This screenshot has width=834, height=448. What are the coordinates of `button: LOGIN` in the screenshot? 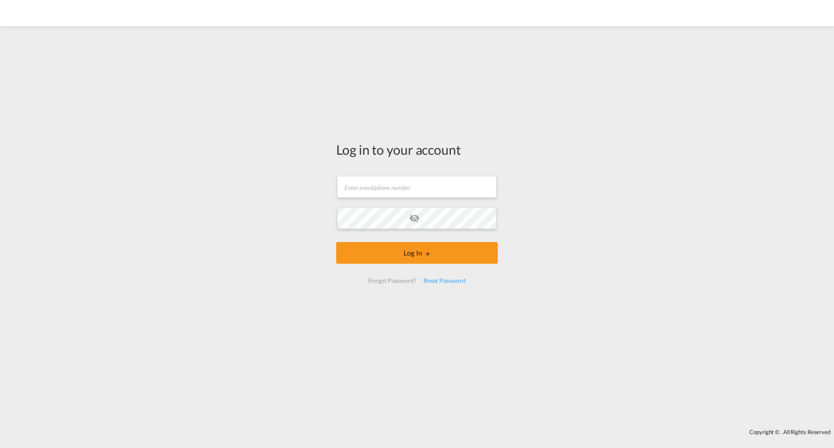 It's located at (417, 253).